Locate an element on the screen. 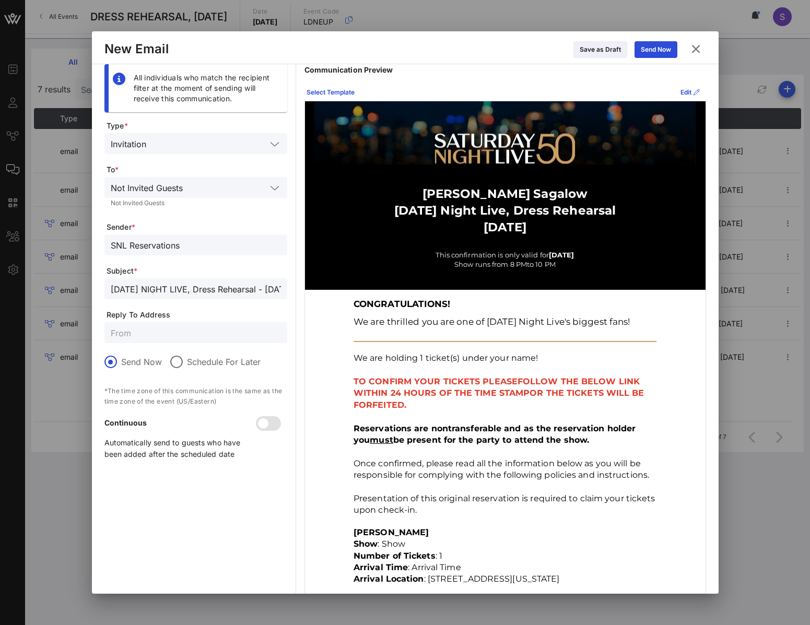 The image size is (810, 625). p: : Show is located at coordinates (505, 544).